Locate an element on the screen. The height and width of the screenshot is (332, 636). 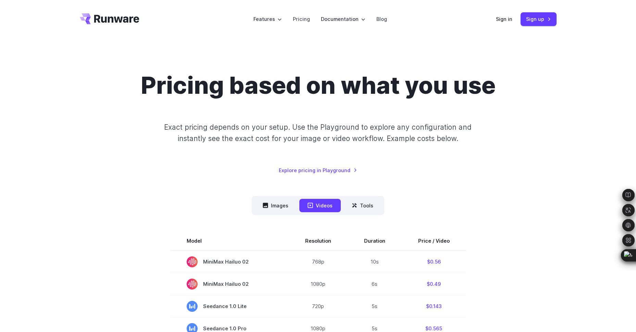
td: $0.49 is located at coordinates (434, 284).